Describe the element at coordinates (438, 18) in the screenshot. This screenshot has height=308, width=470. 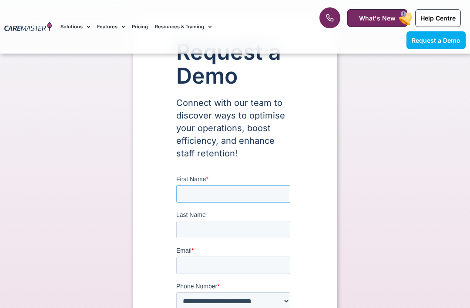
I see `a: Help Centre` at that location.